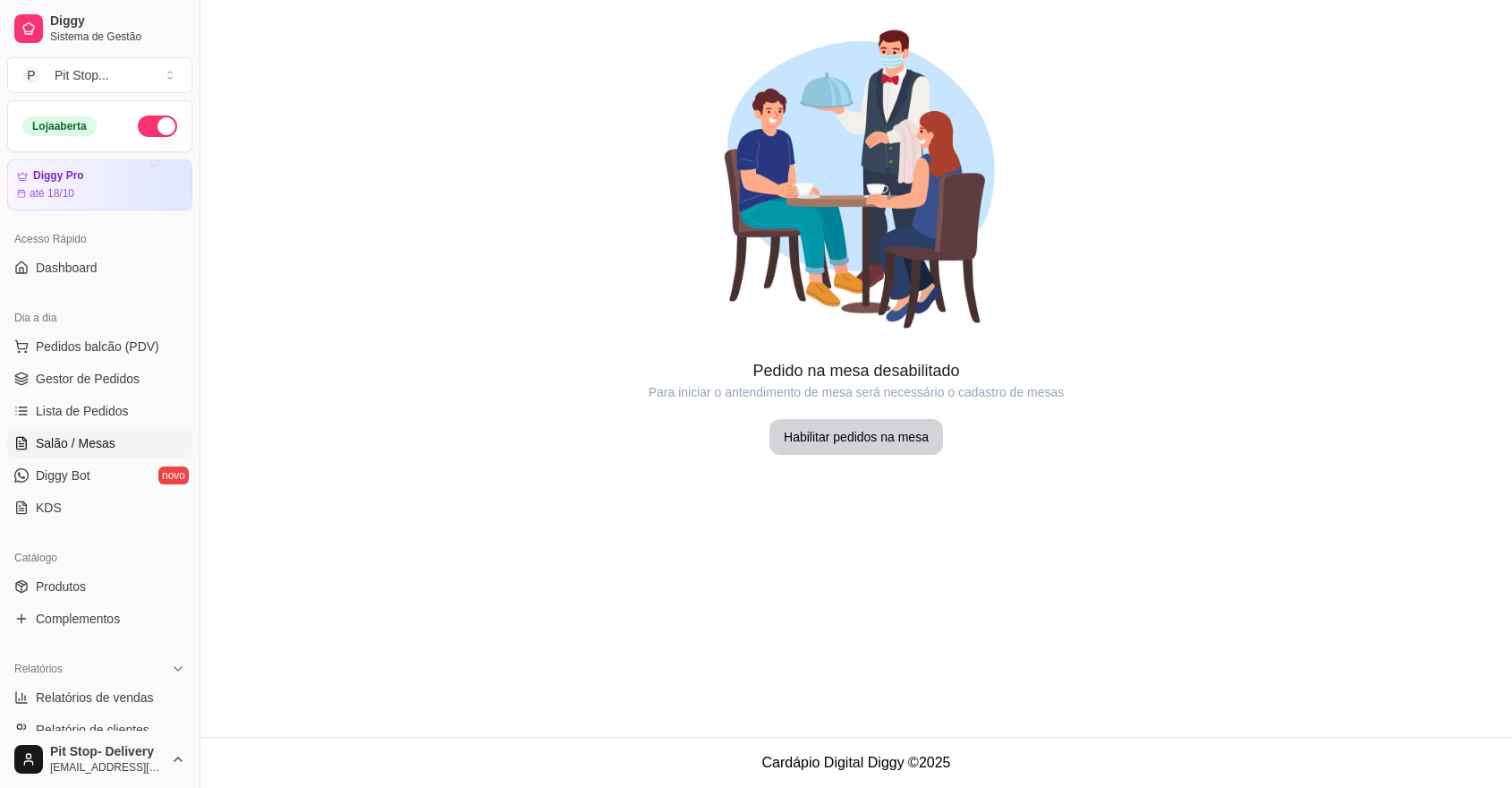  Describe the element at coordinates (81, 75) in the screenshot. I see `div: Pit Stop ...` at that location.